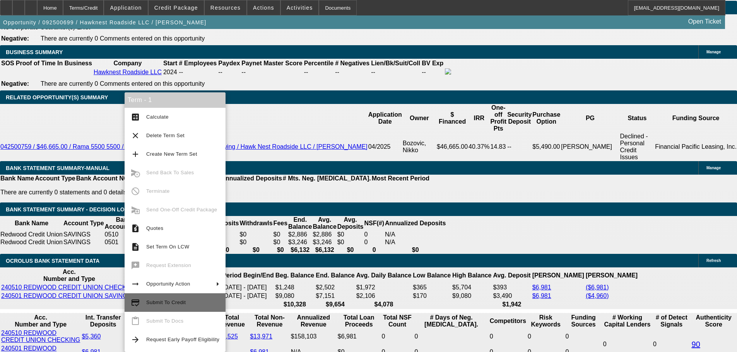 The image size is (737, 352). Describe the element at coordinates (324, 243) in the screenshot. I see `td: $3,246` at that location.